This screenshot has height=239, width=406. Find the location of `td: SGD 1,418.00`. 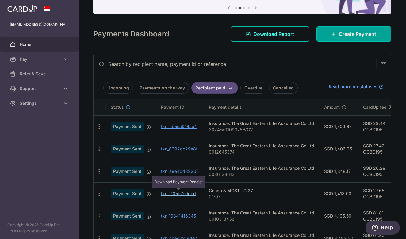

td: SGD 1,418.00 is located at coordinates (338, 193).